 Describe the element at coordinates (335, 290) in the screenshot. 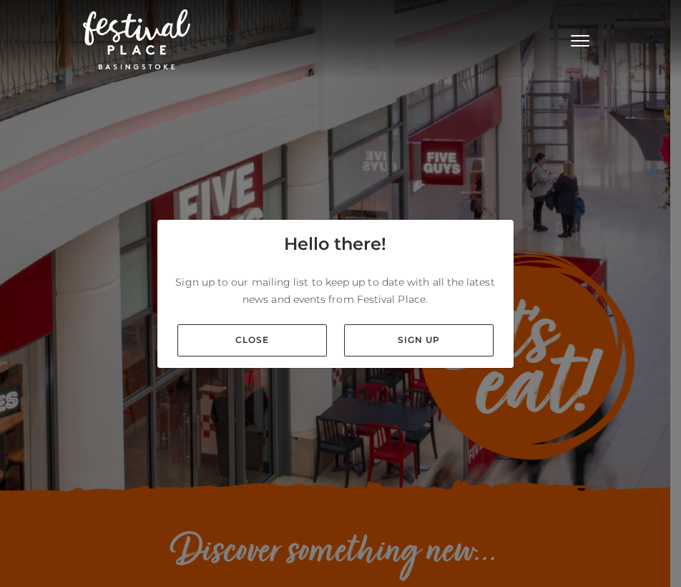

I see `p: Sign up to our mailing list to keep up to date with all the latest news and events from Festival ...` at that location.